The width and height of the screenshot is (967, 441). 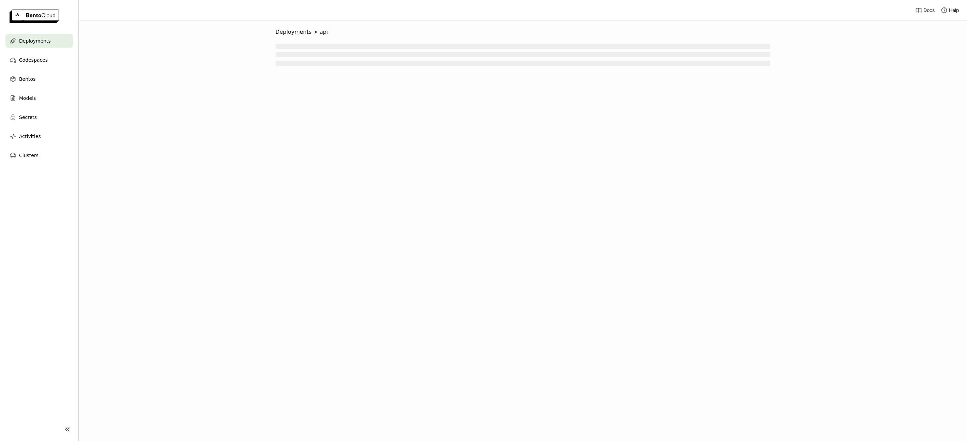 I want to click on div: Deployments, so click(x=294, y=32).